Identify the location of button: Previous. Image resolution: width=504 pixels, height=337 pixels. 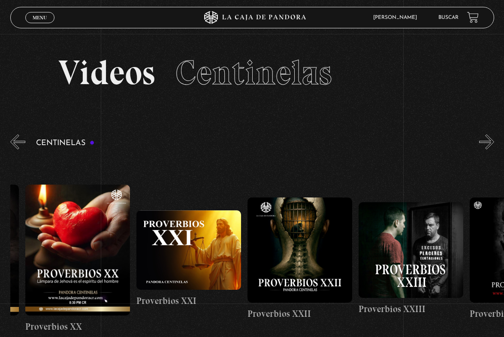
(18, 142).